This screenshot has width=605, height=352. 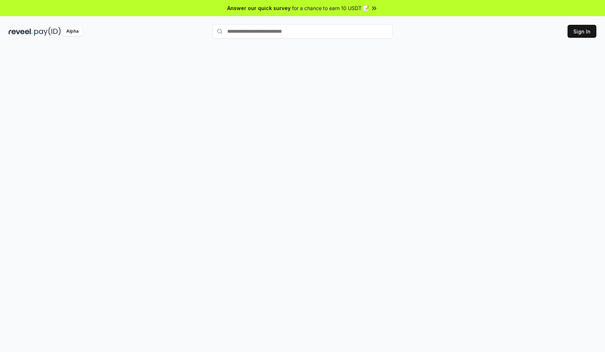 I want to click on button: Sign In, so click(x=582, y=31).